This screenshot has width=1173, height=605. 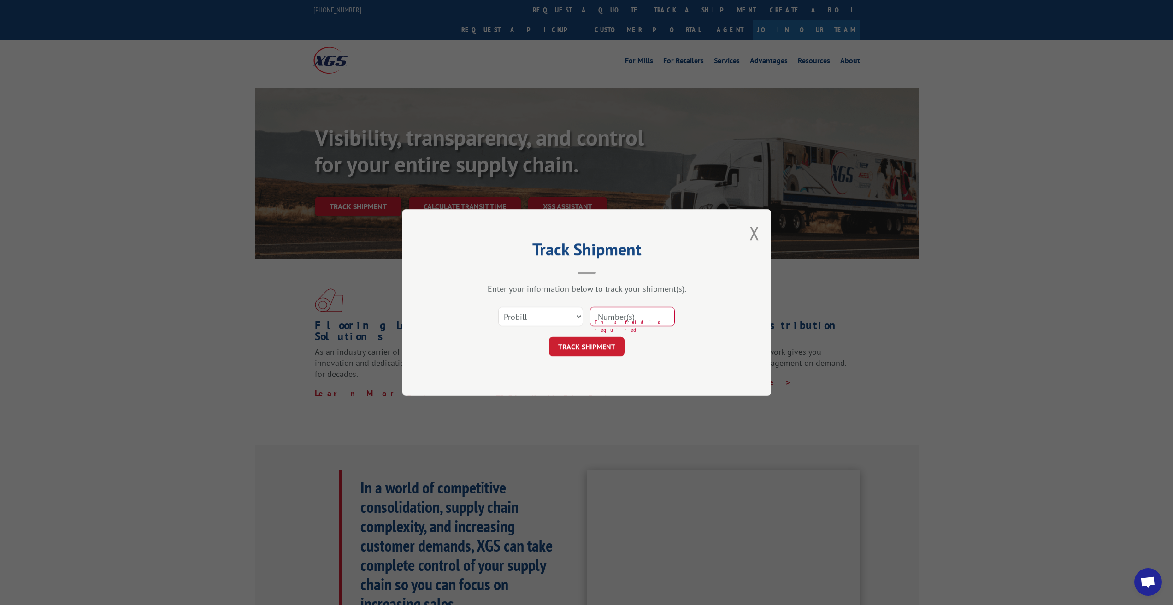 I want to click on button: Close modal, so click(x=754, y=233).